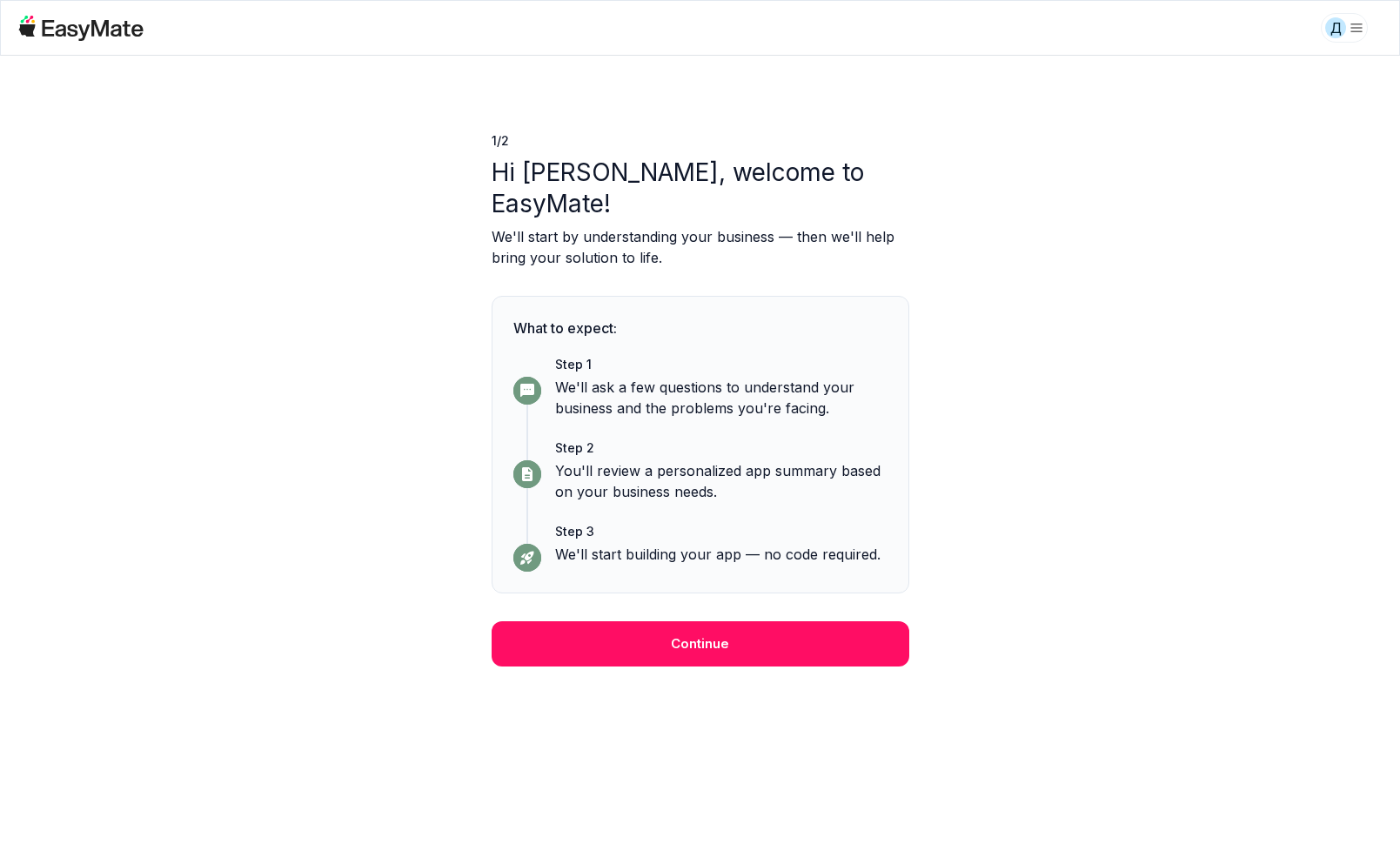  What do you see at coordinates (700, 645) in the screenshot?
I see `button: Continue` at bounding box center [700, 645].